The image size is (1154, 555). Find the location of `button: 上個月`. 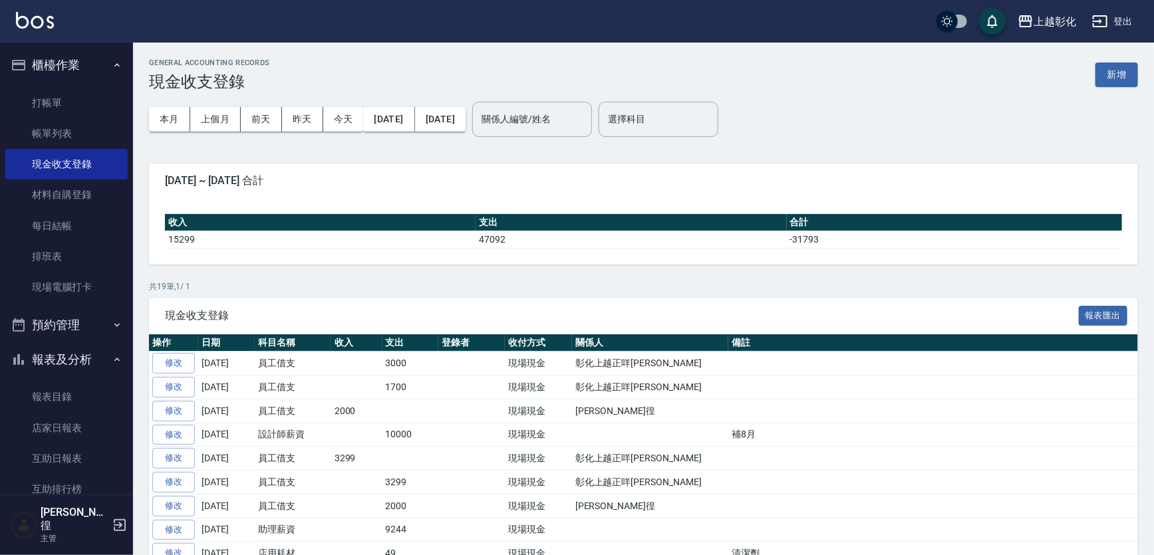

button: 上個月 is located at coordinates (216, 119).